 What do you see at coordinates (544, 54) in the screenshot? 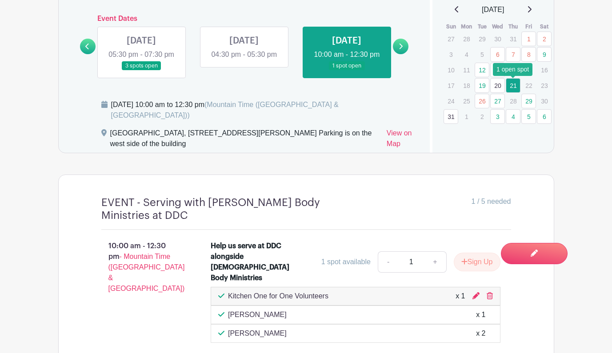
I see `a: 9` at bounding box center [544, 54].